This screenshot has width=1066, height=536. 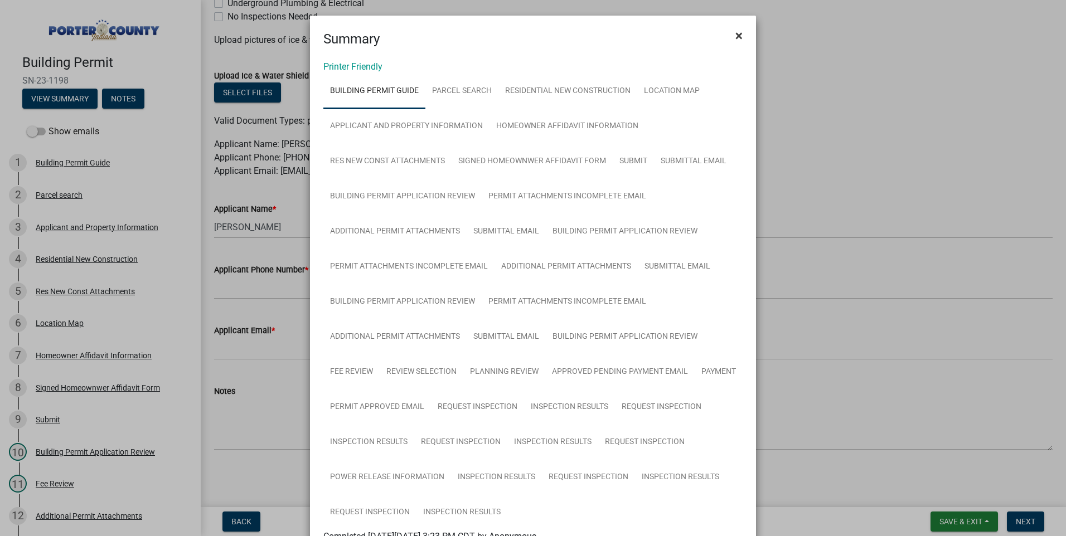 What do you see at coordinates (387, 478) in the screenshot?
I see `a: Power Release Information` at bounding box center [387, 478].